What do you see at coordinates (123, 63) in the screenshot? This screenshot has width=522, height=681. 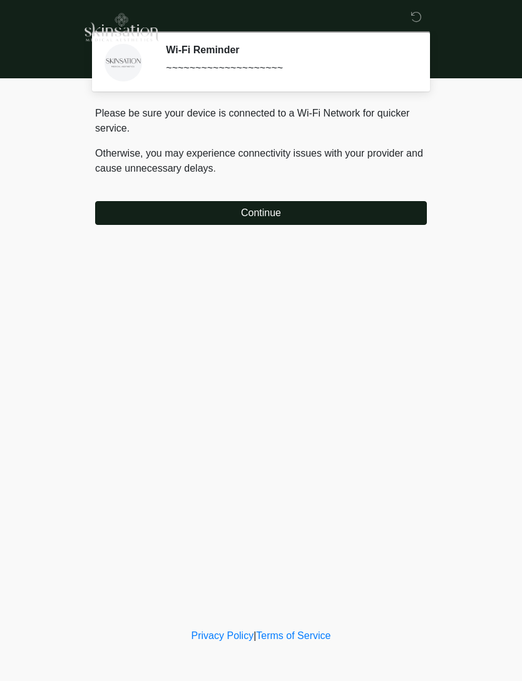 I see `img: Agent Avatar` at bounding box center [123, 63].